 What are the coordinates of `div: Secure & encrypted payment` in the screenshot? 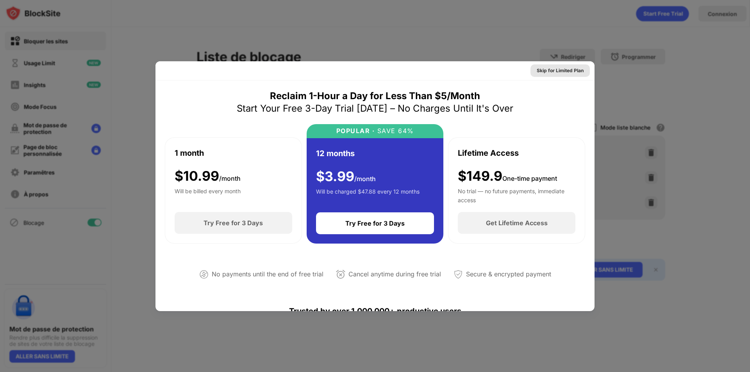 It's located at (509, 274).